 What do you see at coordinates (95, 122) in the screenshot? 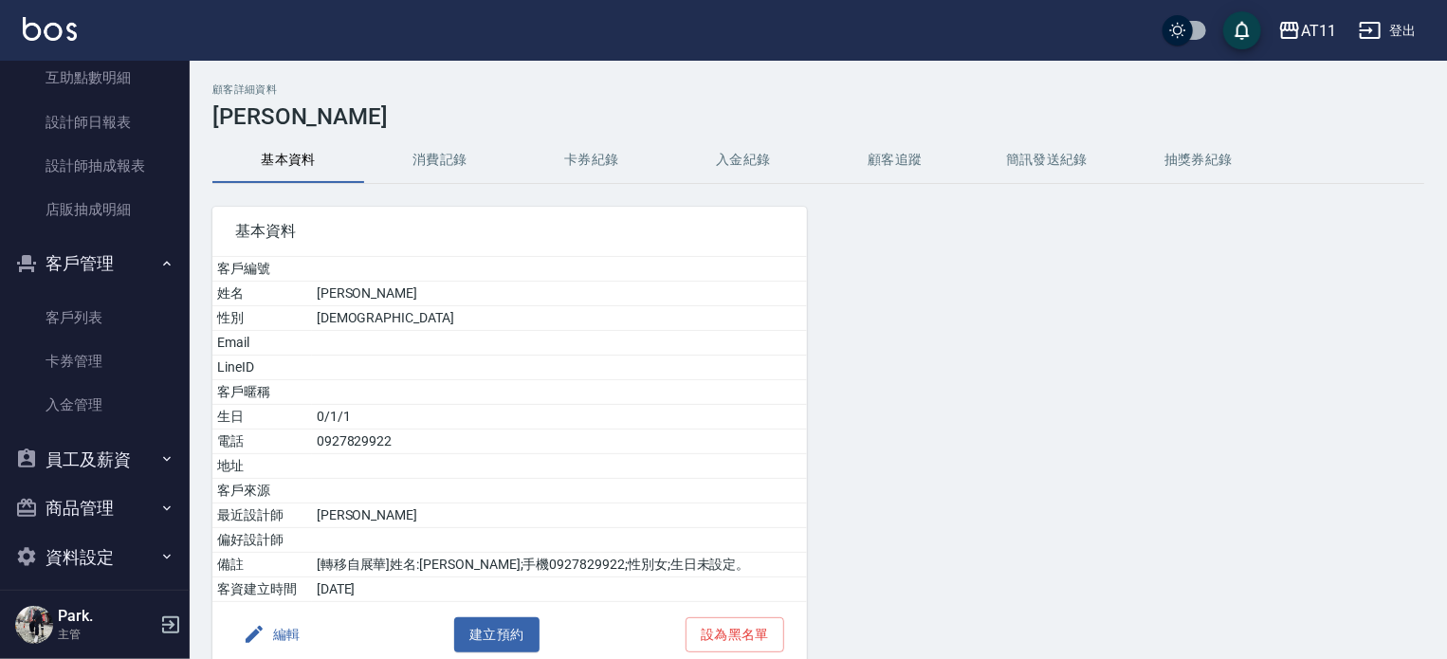
I see `a: 設計師日報表` at bounding box center [95, 122].